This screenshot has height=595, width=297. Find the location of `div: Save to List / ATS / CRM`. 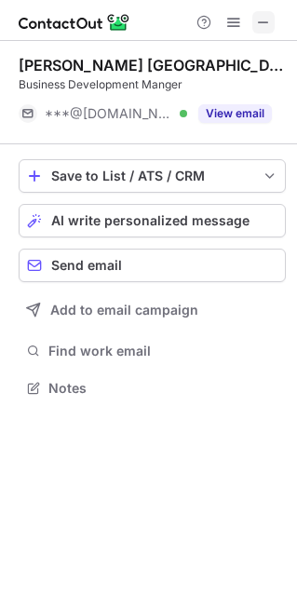

div: Save to List / ATS / CRM is located at coordinates (152, 176).